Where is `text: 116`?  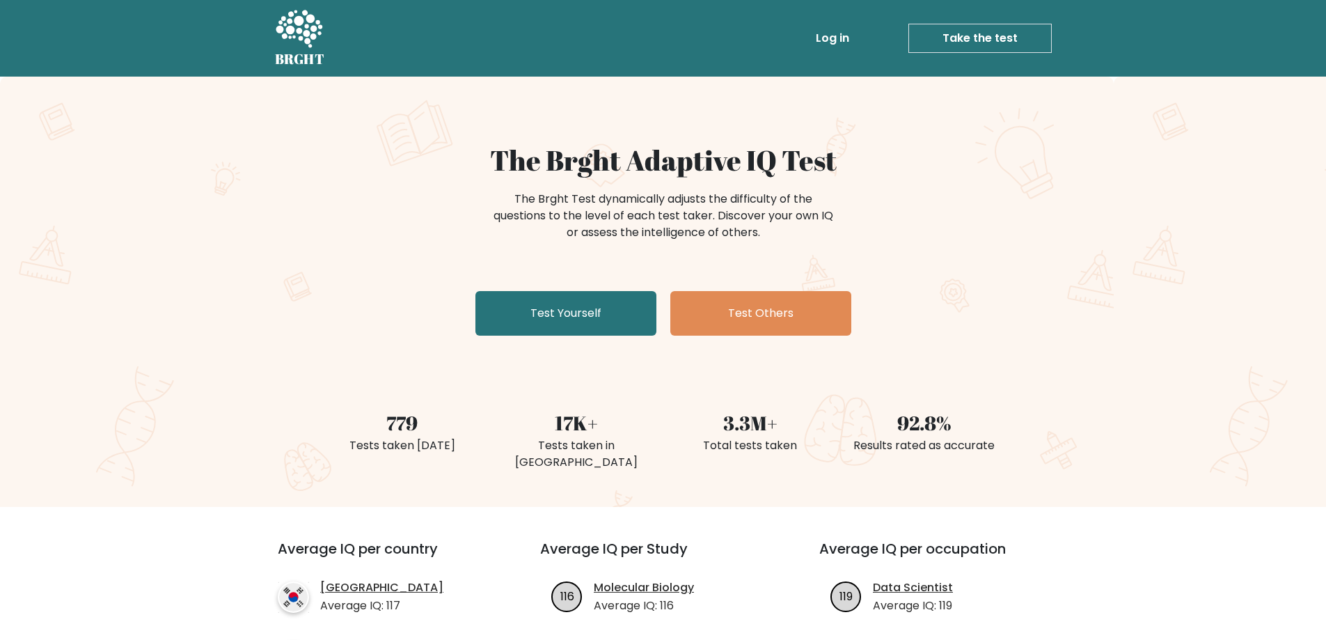
text: 116 is located at coordinates (567, 595).